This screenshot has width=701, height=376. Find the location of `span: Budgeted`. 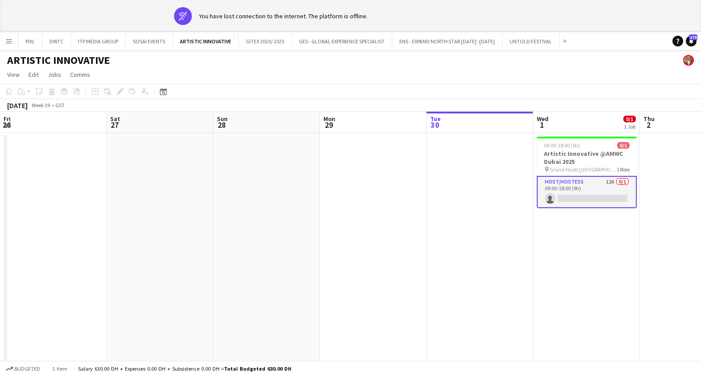

span: Budgeted is located at coordinates (27, 369).